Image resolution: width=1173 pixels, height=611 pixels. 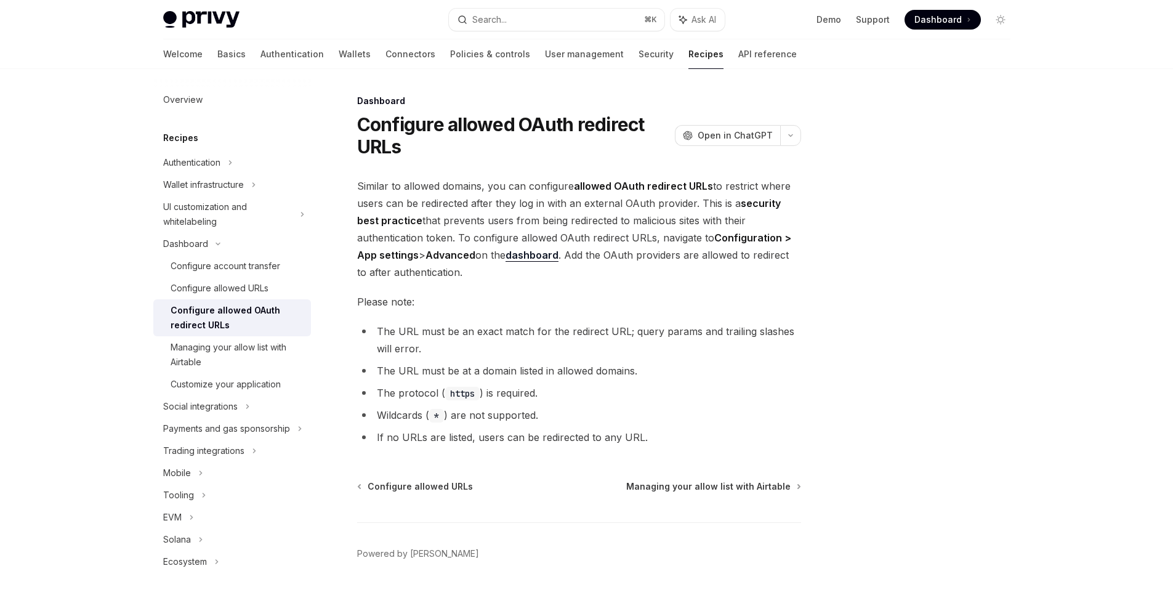 I want to click on a: Authentication, so click(x=292, y=54).